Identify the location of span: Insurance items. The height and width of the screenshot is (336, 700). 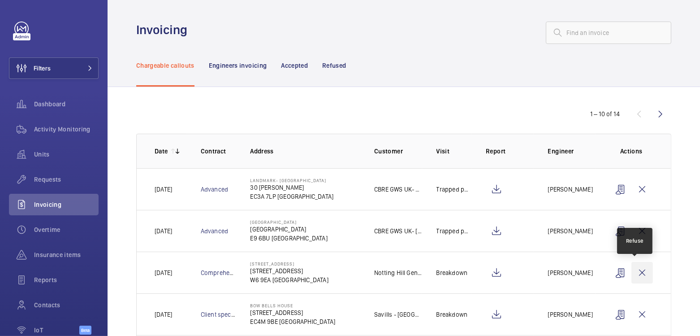
(66, 255).